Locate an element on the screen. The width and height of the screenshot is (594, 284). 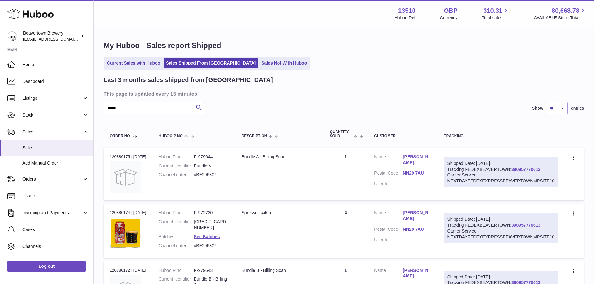
a: 80,668.78 AVAILABLE Stock Total is located at coordinates (560, 14).